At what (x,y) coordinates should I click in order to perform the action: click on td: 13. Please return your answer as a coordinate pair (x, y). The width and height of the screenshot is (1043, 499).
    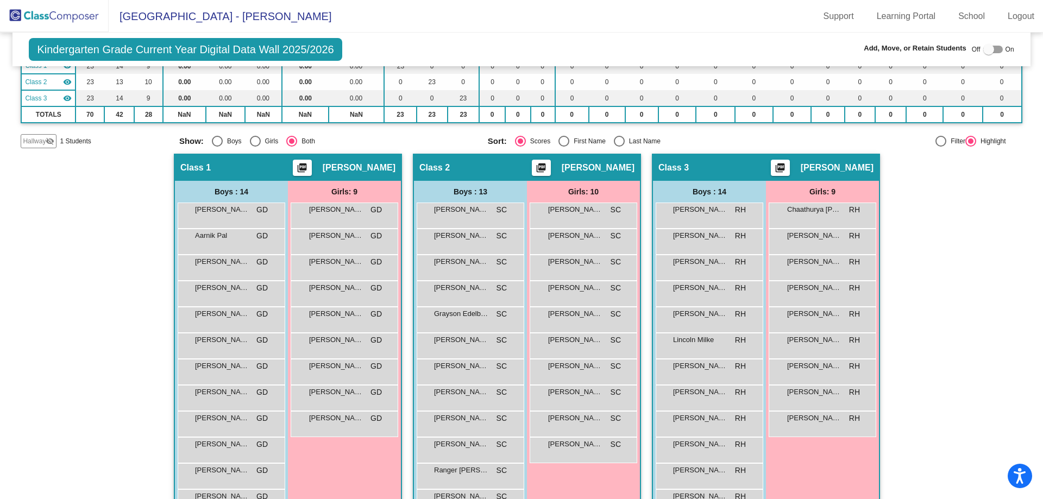
    Looking at the image, I should click on (119, 82).